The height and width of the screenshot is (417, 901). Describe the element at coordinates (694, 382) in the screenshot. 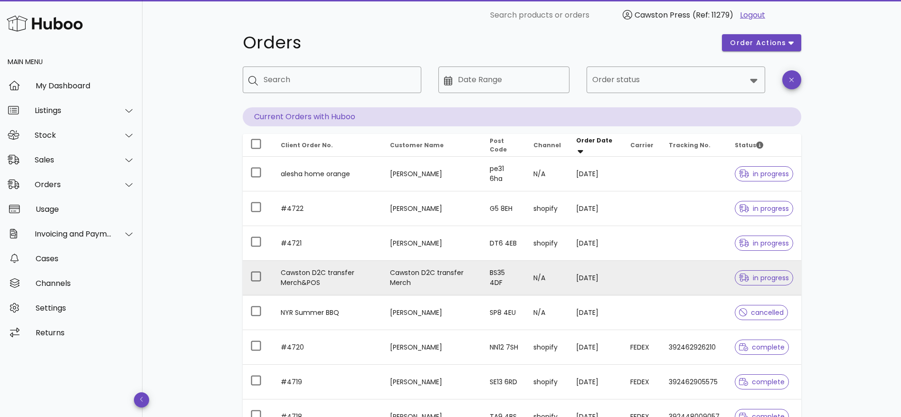

I see `td: 392462905575` at that location.